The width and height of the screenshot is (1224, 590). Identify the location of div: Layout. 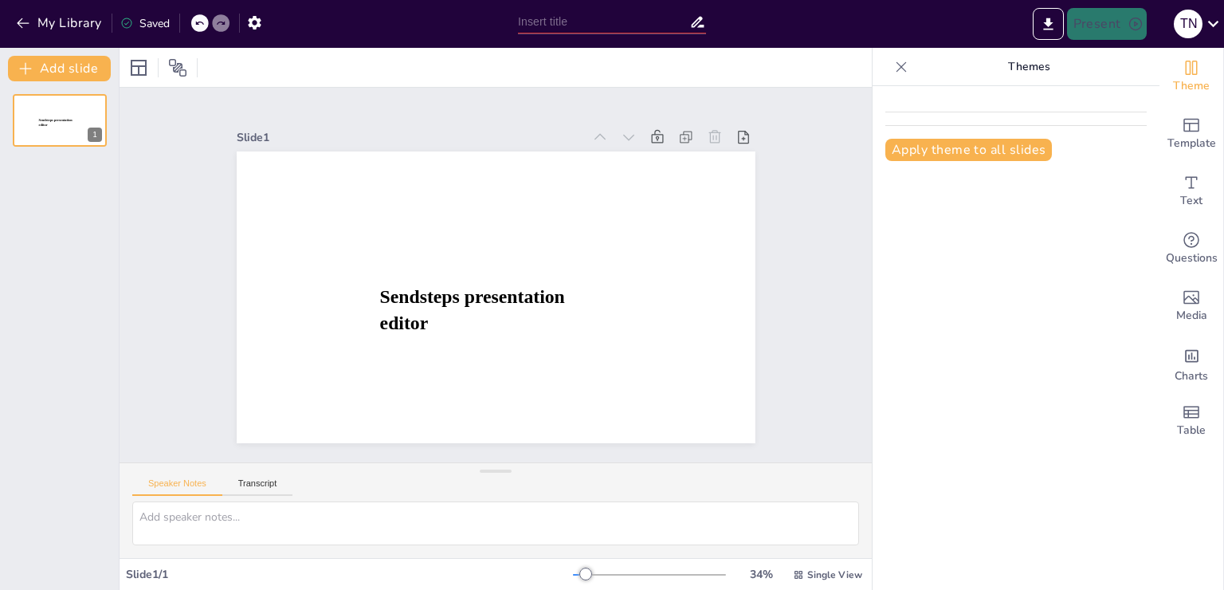
(139, 68).